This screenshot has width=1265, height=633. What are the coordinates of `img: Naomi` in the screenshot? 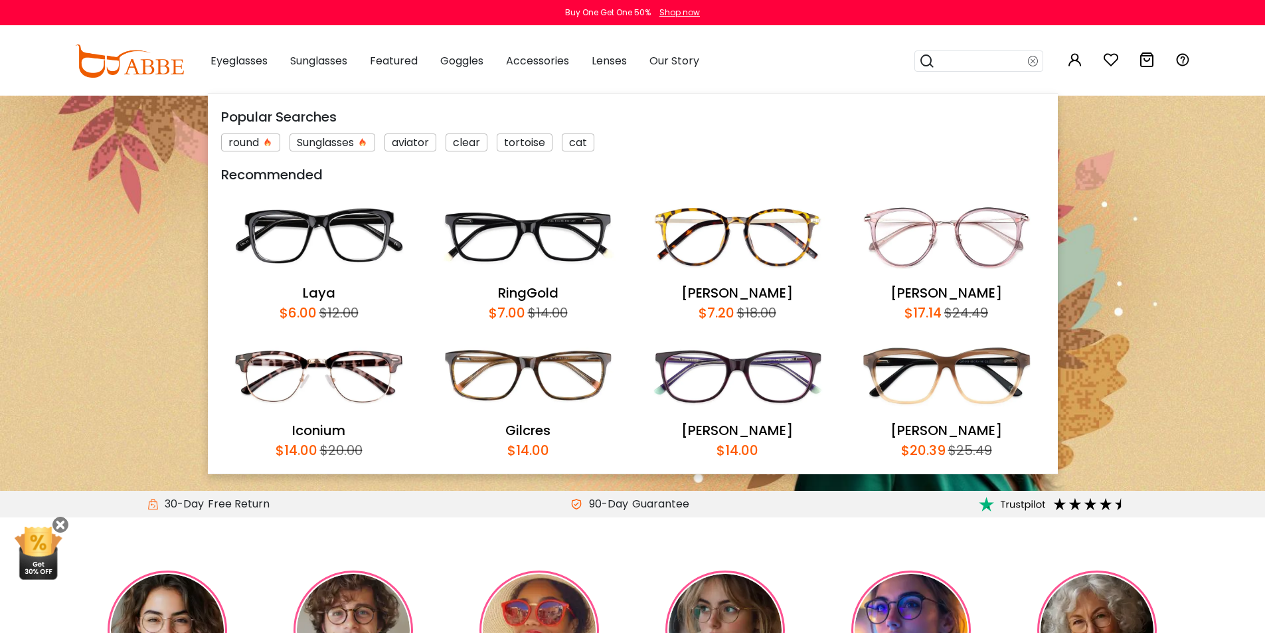 It's located at (946, 237).